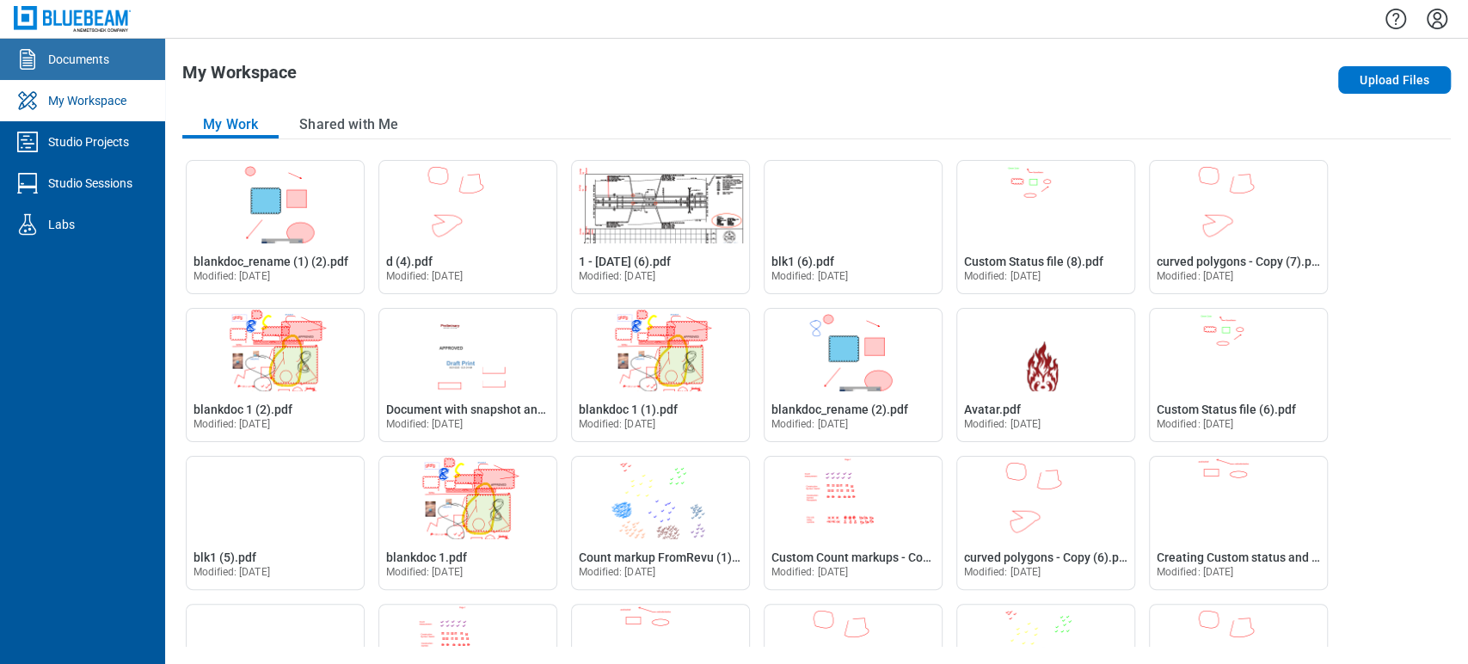  I want to click on img: blankdoc_rename (1) (2).pdf, so click(275, 202).